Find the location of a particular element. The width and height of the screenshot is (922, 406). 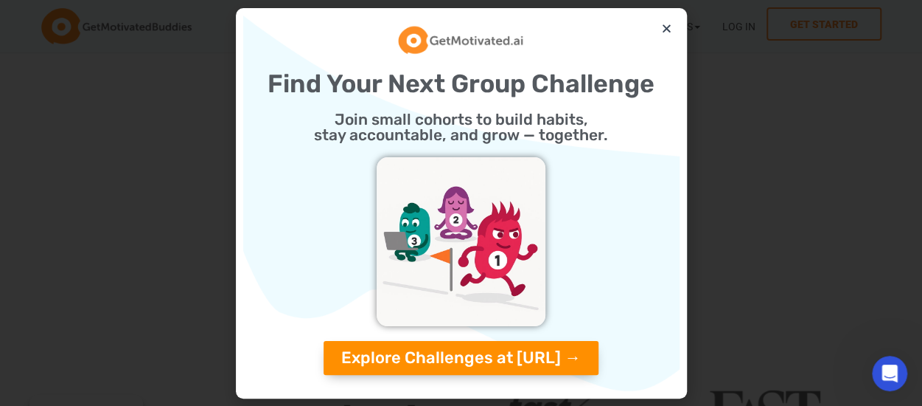

img: challenges_getmotivatedAI is located at coordinates (461, 241).